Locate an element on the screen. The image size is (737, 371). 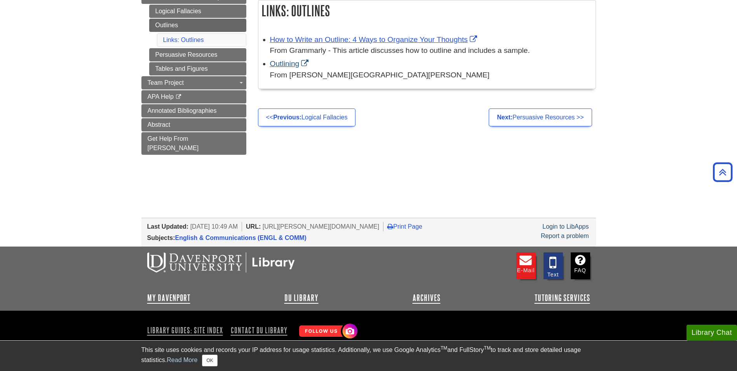
div: From Grammarly - This article discusses how to outline and includes a sample. is located at coordinates (431, 51).